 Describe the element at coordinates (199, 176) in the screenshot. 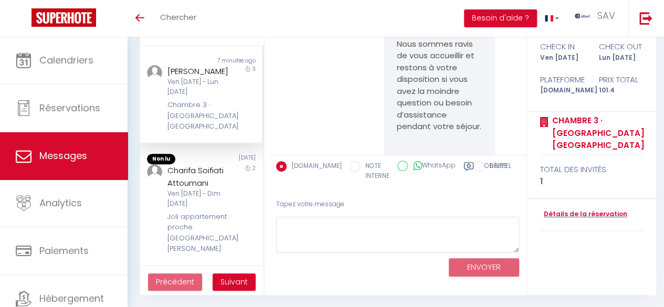

I see `div: Charifa Soifiati Attoumani` at that location.